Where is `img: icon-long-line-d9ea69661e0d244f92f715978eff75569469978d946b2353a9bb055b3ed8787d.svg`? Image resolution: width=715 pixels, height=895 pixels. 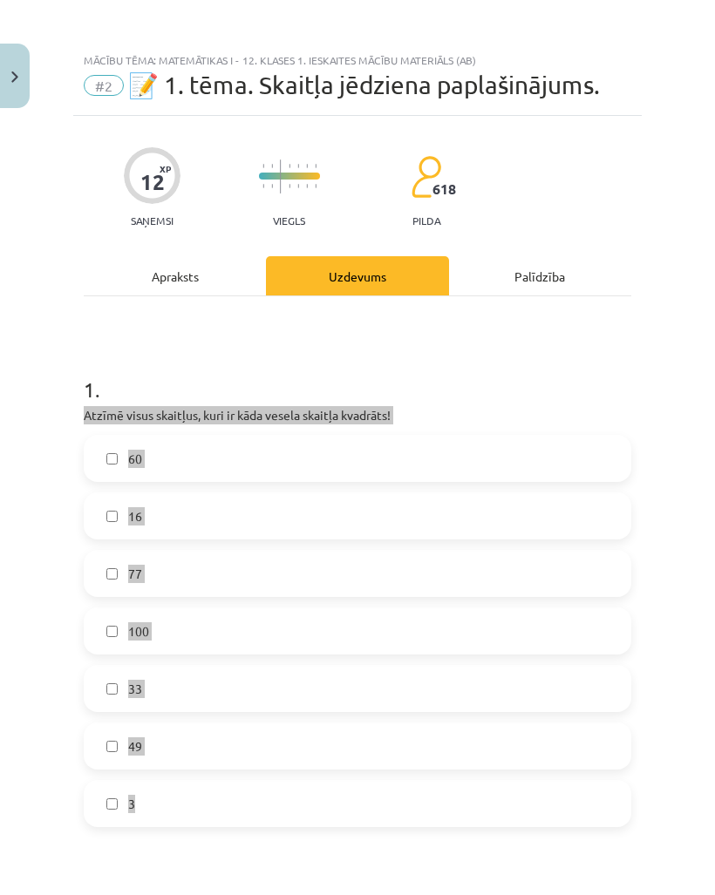
img: icon-long-line-d9ea69661e0d244f92f715978eff75569469978d946b2353a9bb055b3ed8787d.svg is located at coordinates (281, 176).